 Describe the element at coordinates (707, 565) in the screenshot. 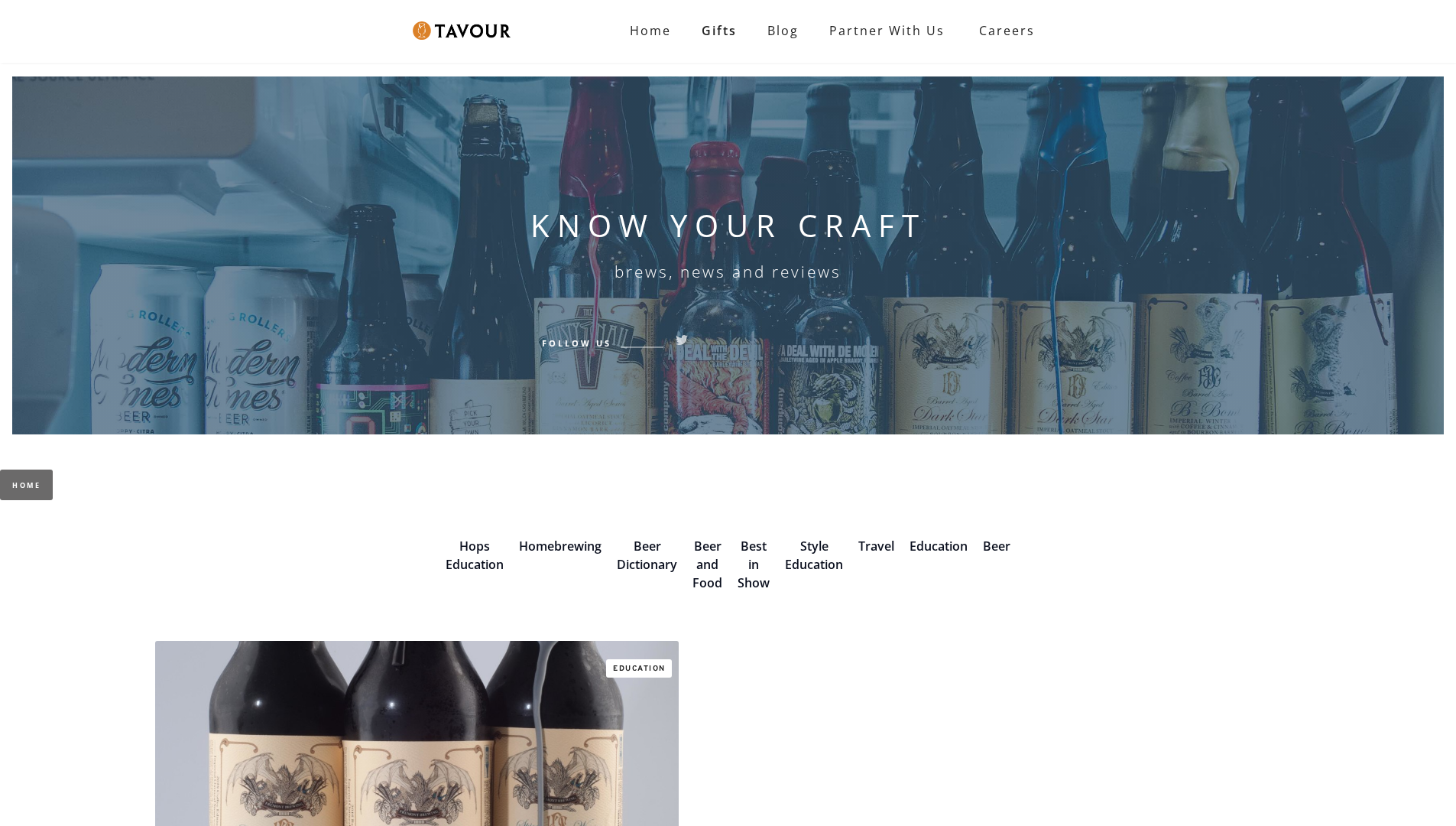

I see `a: Beer and Food` at that location.